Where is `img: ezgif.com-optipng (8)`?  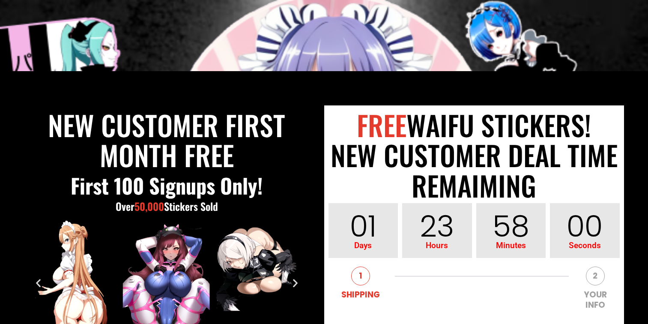 img: ezgif.com-optipng (8) is located at coordinates (259, 268).